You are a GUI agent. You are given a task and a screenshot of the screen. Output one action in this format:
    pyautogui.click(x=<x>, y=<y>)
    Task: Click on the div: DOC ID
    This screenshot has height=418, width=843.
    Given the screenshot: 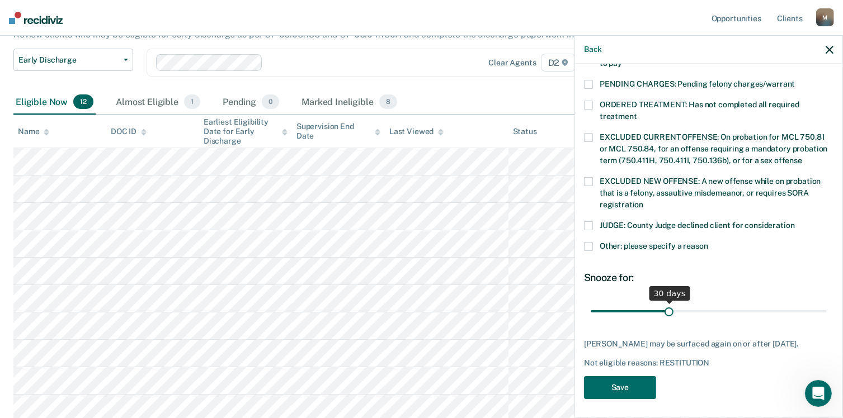 What is the action you would take?
    pyautogui.click(x=129, y=131)
    